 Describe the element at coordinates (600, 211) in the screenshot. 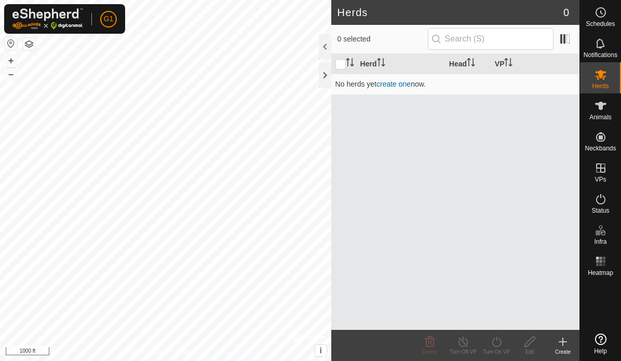

I see `span: Status` at that location.